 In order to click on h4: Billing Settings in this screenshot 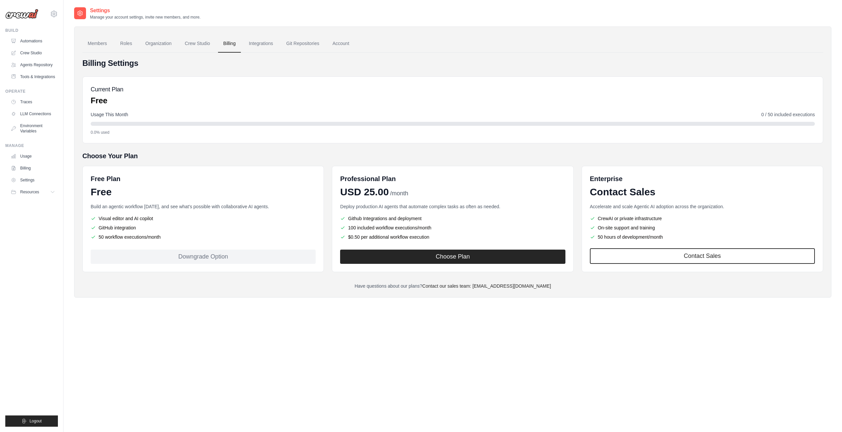, I will do `click(453, 63)`.